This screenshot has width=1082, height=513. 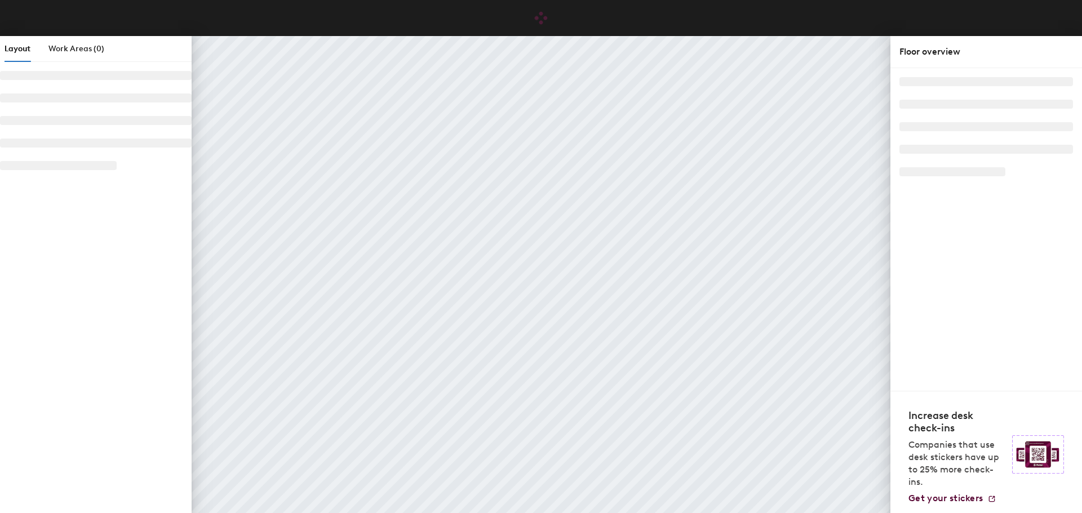 What do you see at coordinates (1038, 455) in the screenshot?
I see `img: Sticker logo` at bounding box center [1038, 455].